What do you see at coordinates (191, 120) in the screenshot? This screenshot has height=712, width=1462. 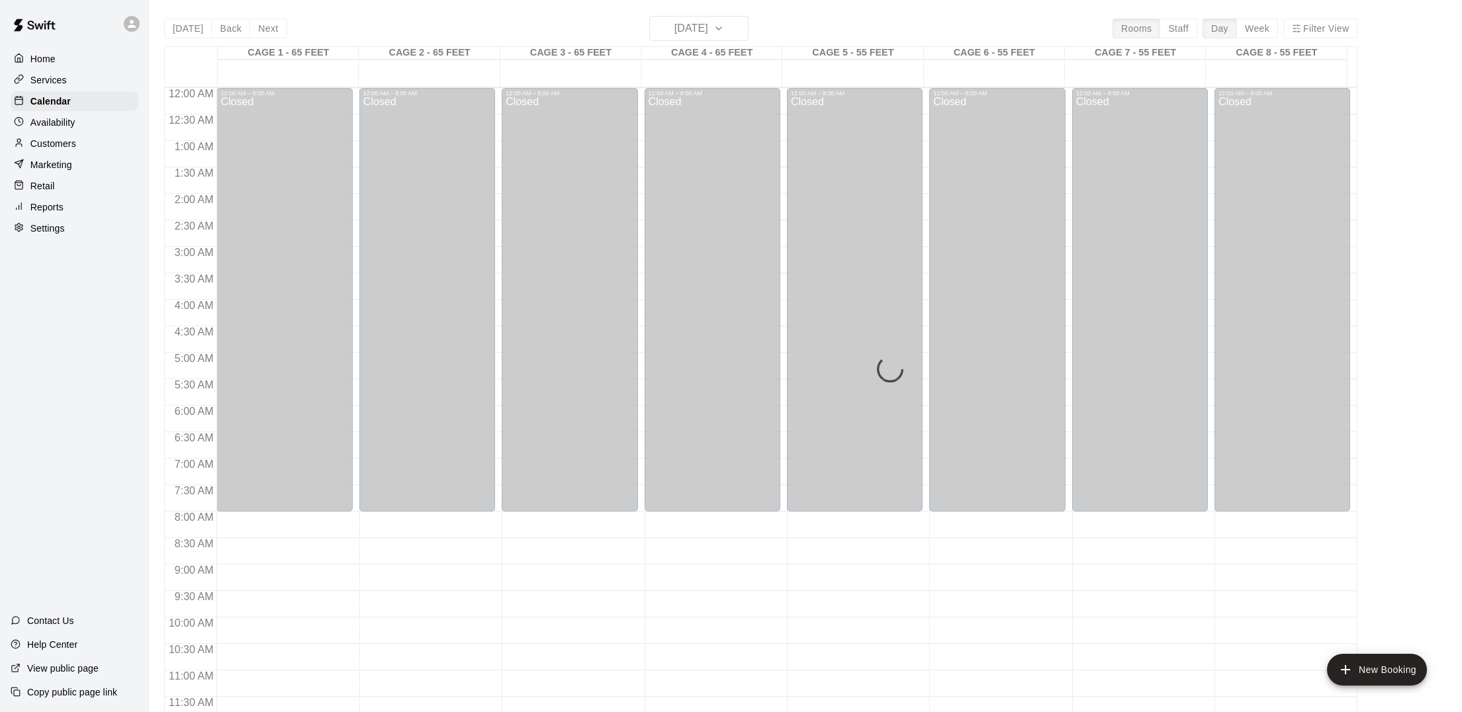 I see `span: 12:30 AM` at bounding box center [191, 120].